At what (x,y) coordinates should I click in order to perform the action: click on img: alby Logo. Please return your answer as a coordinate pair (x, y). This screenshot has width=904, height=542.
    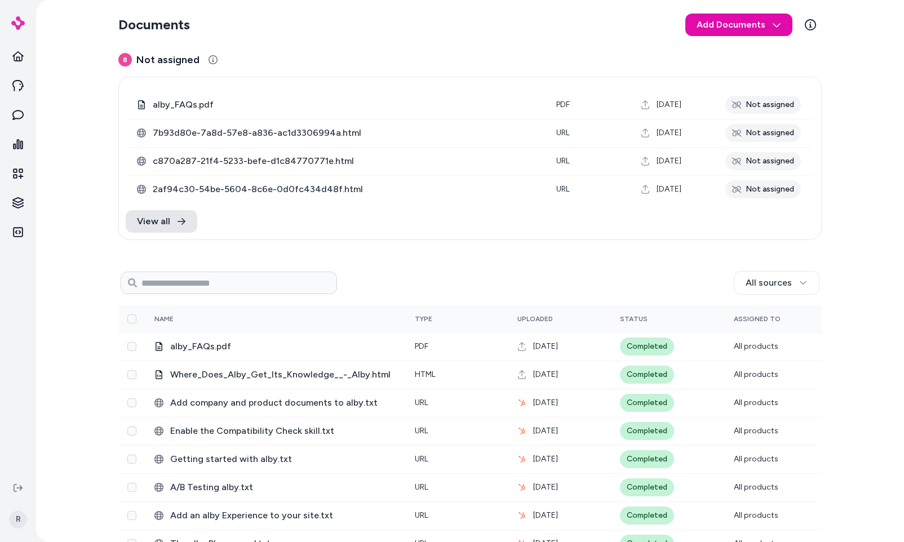
    Looking at the image, I should click on (18, 23).